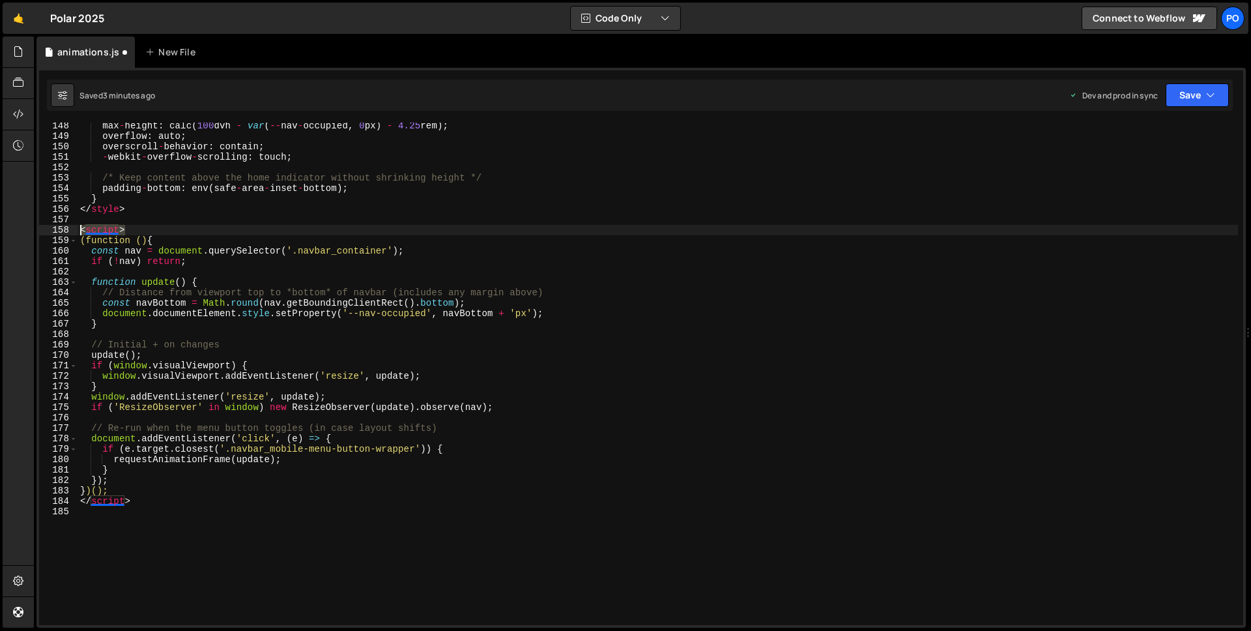 The image size is (1251, 631). What do you see at coordinates (58, 511) in the screenshot?
I see `div: 185` at bounding box center [58, 511].